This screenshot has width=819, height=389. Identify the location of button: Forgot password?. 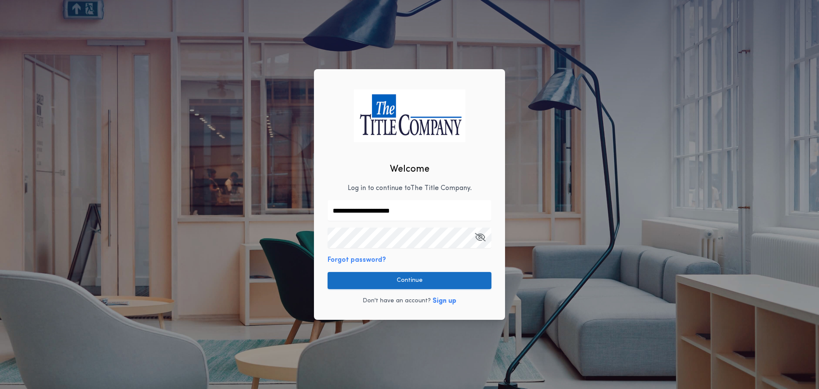
(357, 260).